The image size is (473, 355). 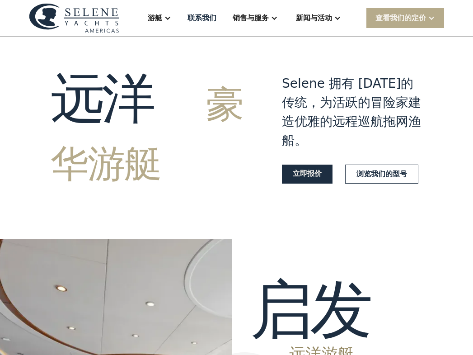 What do you see at coordinates (310, 310) in the screenshot?
I see `font: 启发` at bounding box center [310, 310].